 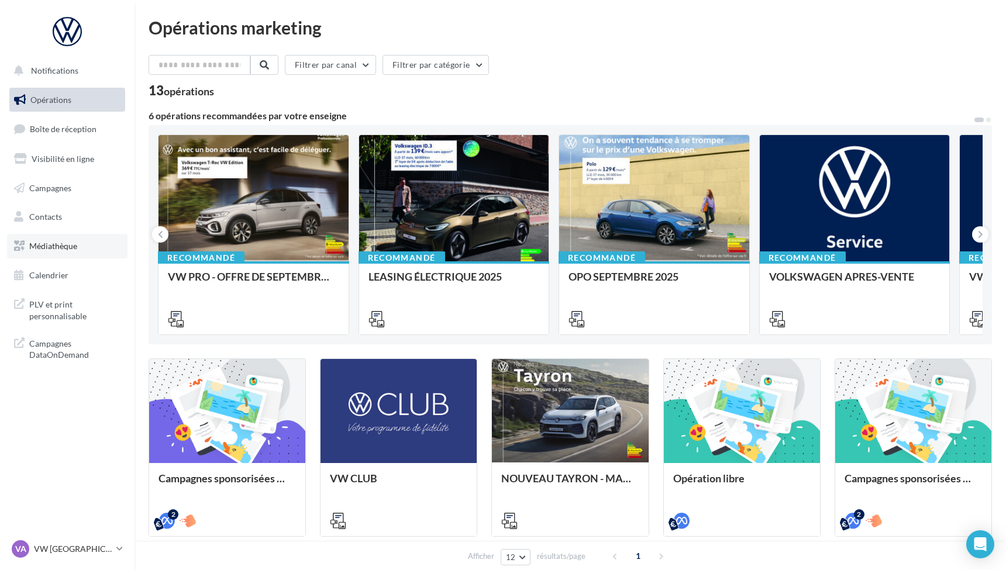 What do you see at coordinates (54, 70) in the screenshot?
I see `span: Notifications` at bounding box center [54, 70].